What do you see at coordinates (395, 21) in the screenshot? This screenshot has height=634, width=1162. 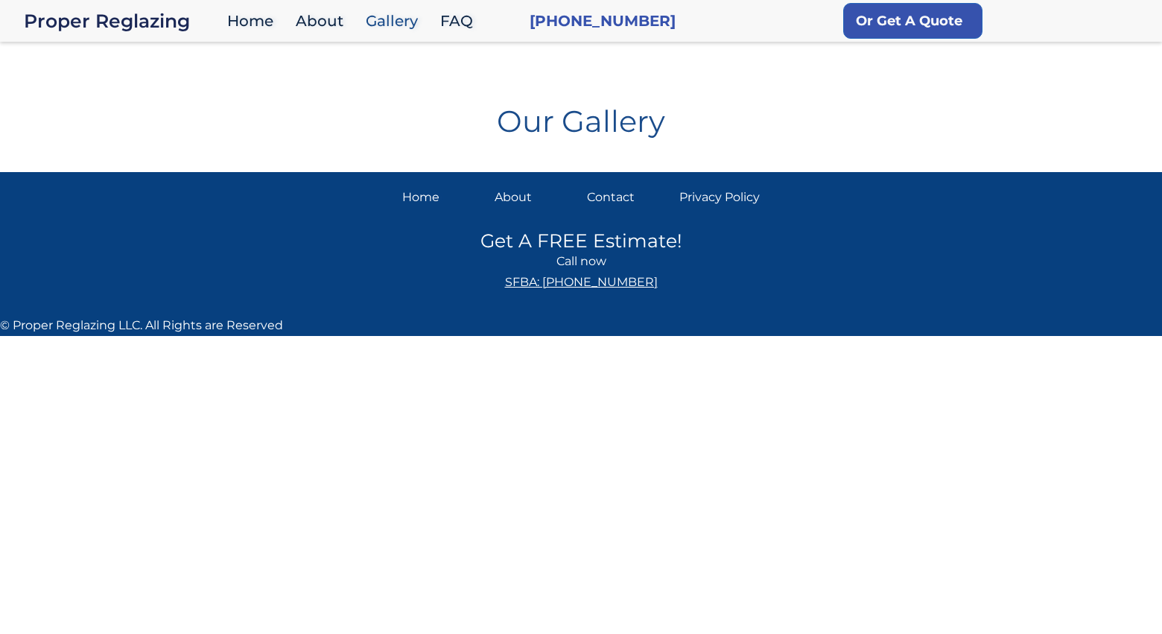 I see `a: Gallery` at bounding box center [395, 21].